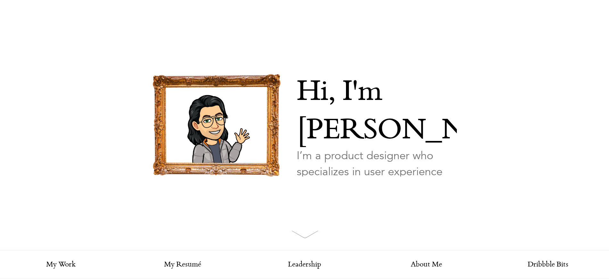  I want to click on img: arrow.svg, so click(305, 234).